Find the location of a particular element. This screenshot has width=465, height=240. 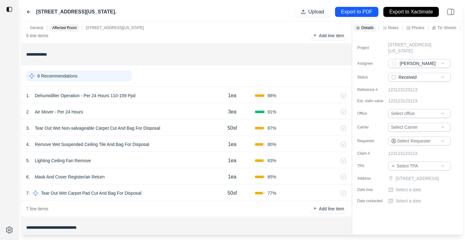

label: Status is located at coordinates (373, 77).